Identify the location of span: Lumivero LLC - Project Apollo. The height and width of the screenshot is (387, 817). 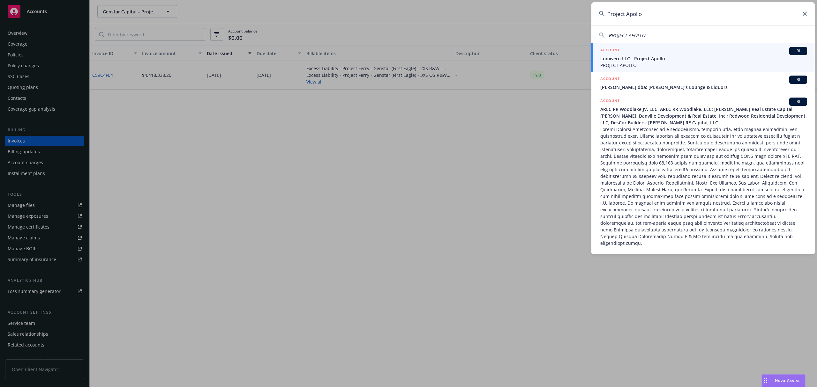
(703, 58).